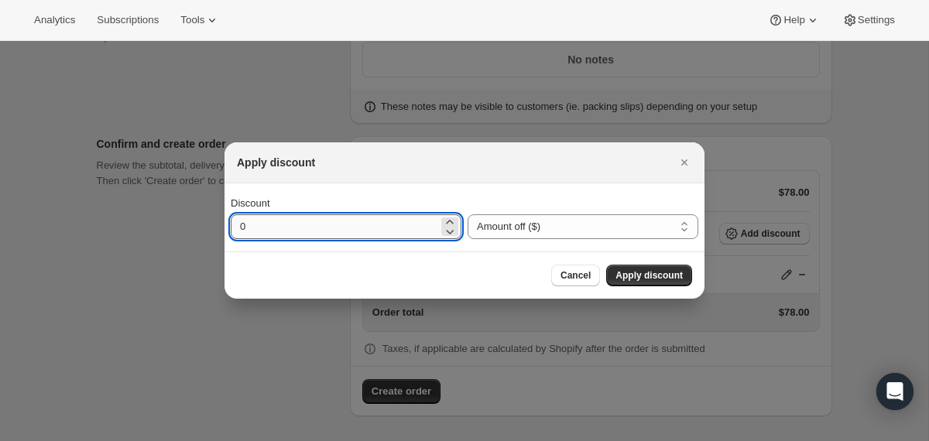 The width and height of the screenshot is (929, 441). I want to click on span: Settings, so click(877, 20).